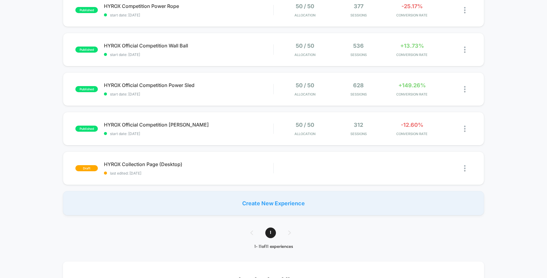  What do you see at coordinates (412, 85) in the screenshot?
I see `span: +149.26%` at bounding box center [412, 85].